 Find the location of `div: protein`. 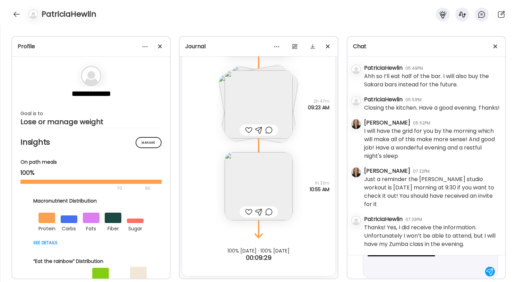

div: protein is located at coordinates (47, 228).